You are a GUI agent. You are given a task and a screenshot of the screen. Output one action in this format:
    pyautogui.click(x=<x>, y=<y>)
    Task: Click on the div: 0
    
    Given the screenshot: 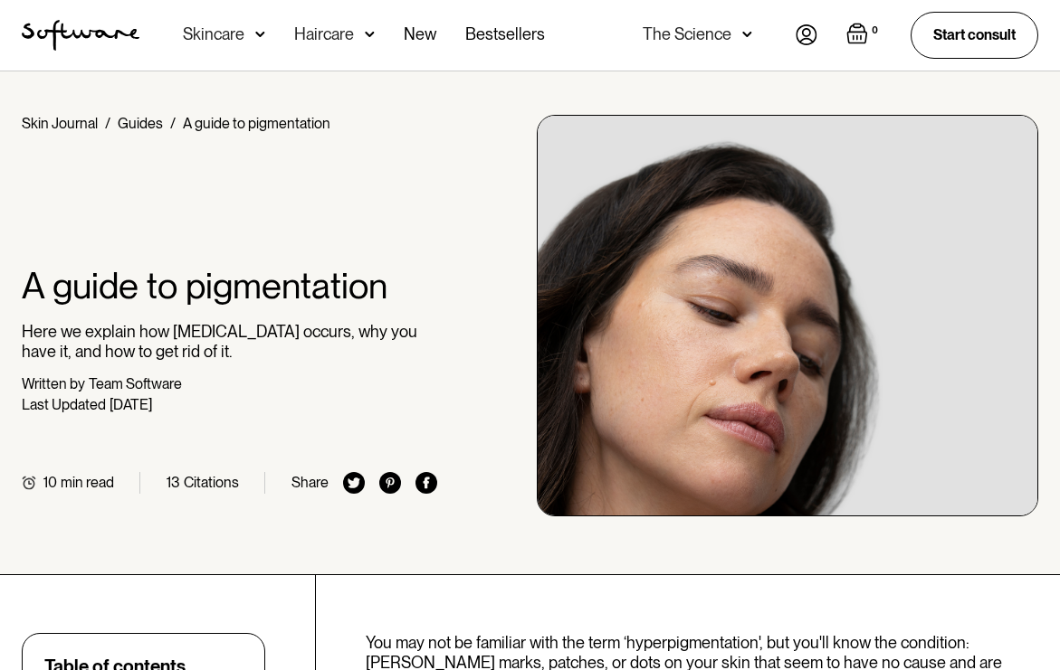 What is the action you would take?
    pyautogui.click(x=874, y=31)
    